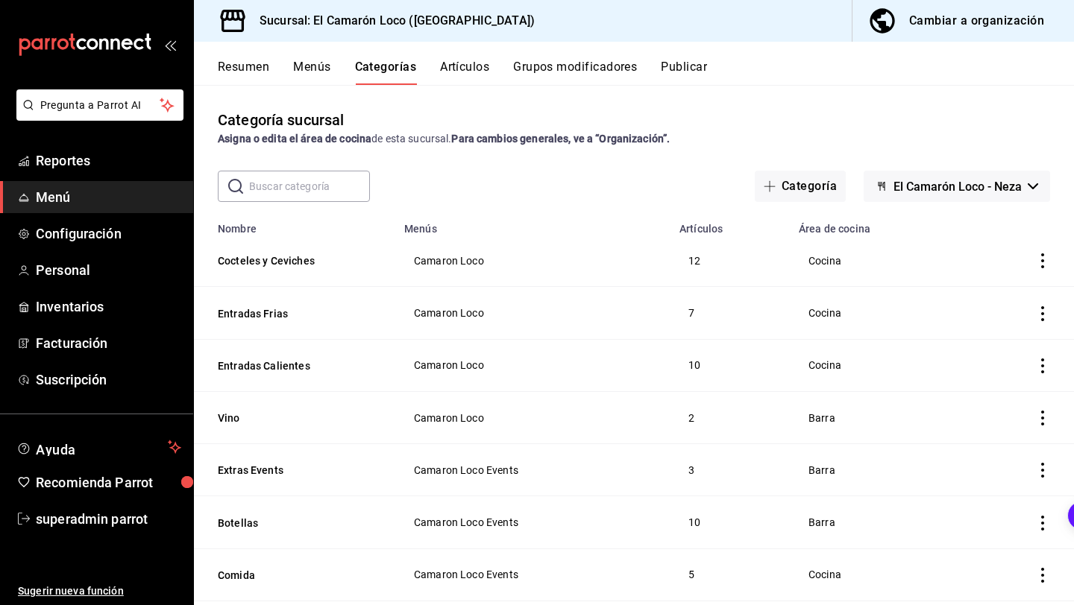  I want to click on button: Pregunta a Parrot AI, so click(100, 105).